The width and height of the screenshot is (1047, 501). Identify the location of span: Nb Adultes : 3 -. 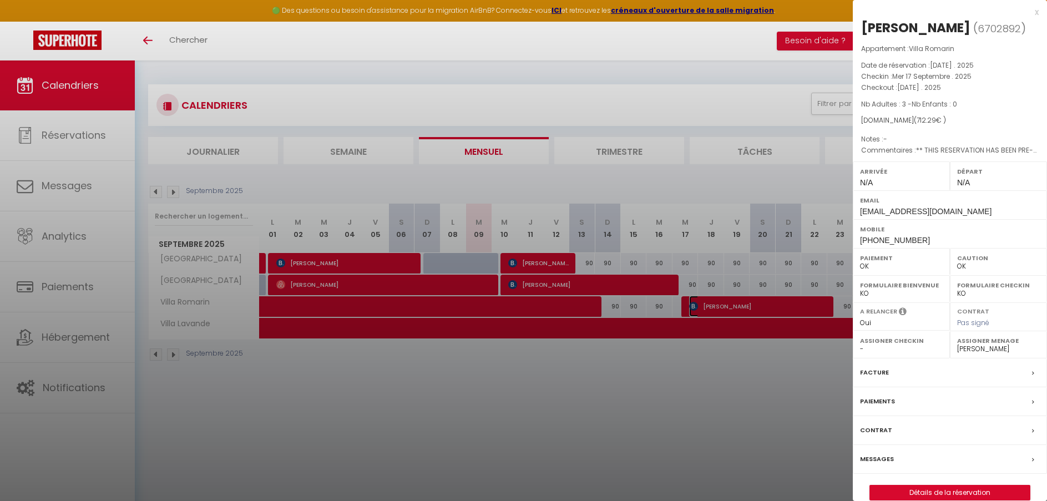
(909, 104).